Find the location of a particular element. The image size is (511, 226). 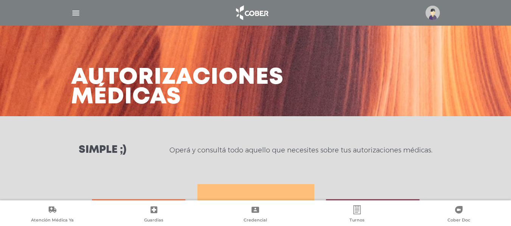

a: Atención Médica Ya is located at coordinates (52, 215).